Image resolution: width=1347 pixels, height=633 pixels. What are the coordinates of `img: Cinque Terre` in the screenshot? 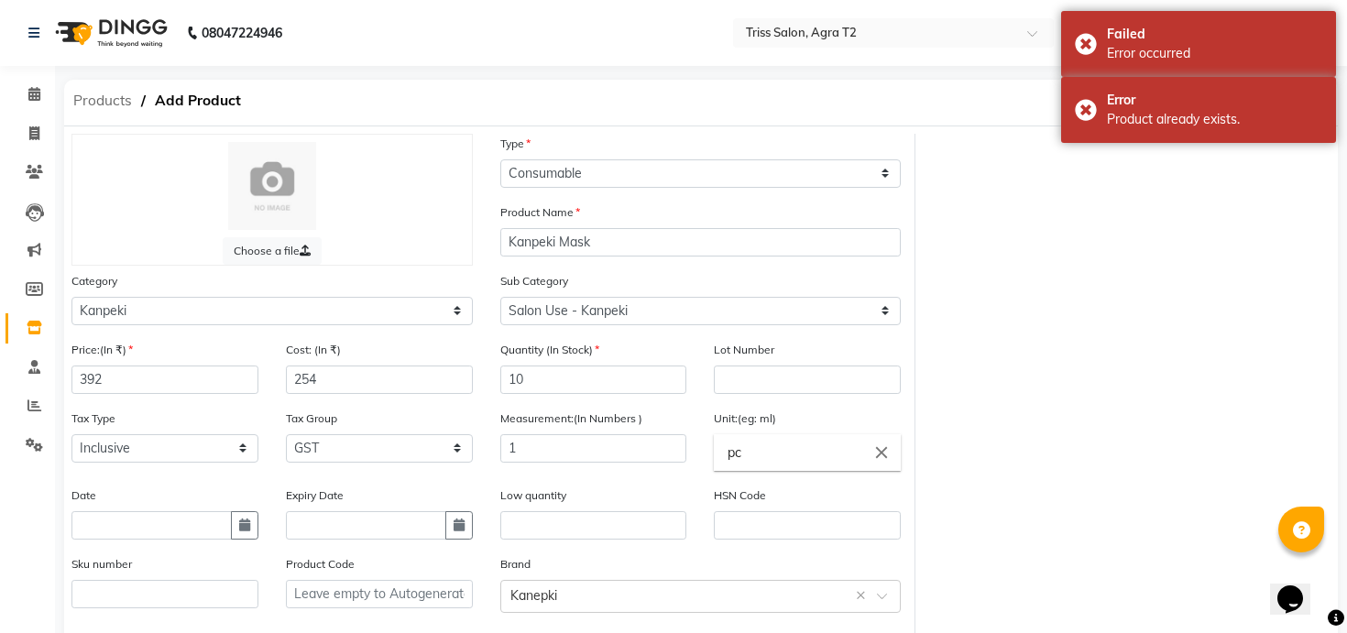 It's located at (272, 186).